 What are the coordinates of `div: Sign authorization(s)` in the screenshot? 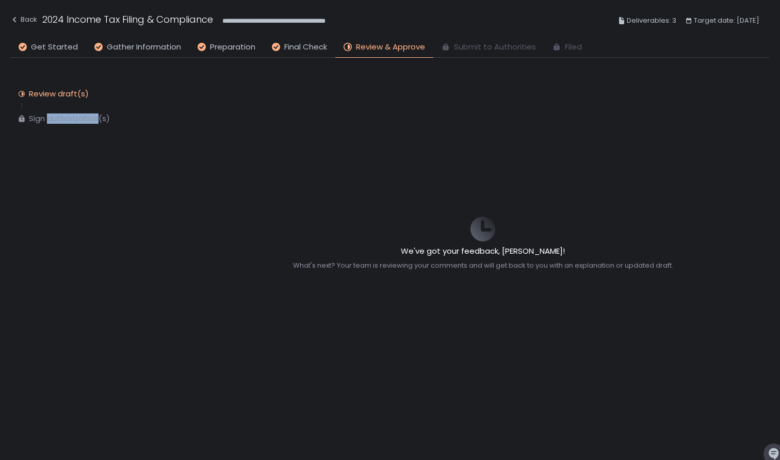 It's located at (69, 119).